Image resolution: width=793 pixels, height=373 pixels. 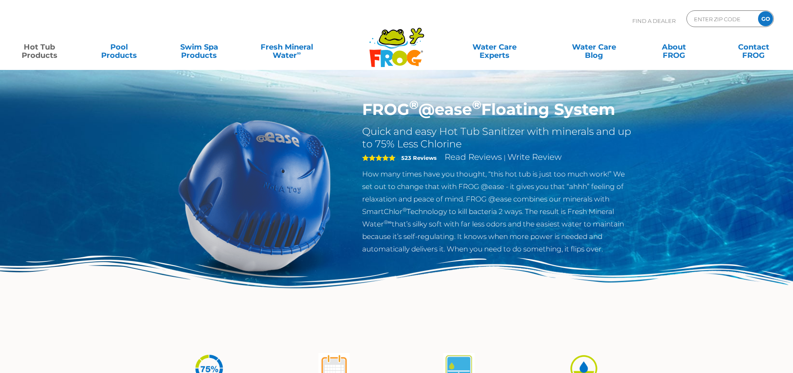 I want to click on a: Hot TubProducts, so click(x=39, y=47).